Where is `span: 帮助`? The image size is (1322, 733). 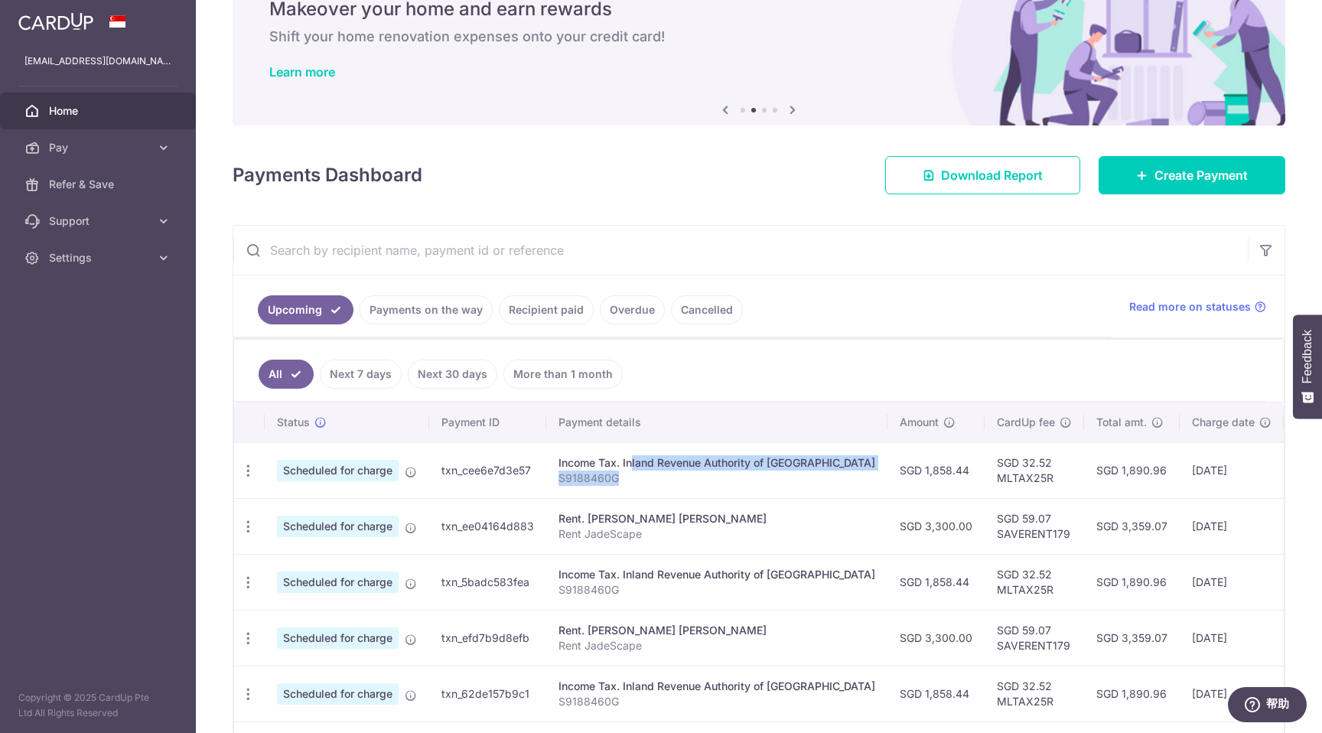 span: 帮助 is located at coordinates (50, 17).